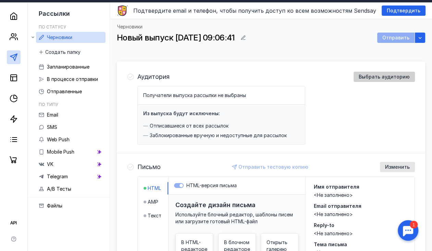 The image size is (432, 251). What do you see at coordinates (404, 11) in the screenshot?
I see `span: Подтвердить` at bounding box center [404, 11].